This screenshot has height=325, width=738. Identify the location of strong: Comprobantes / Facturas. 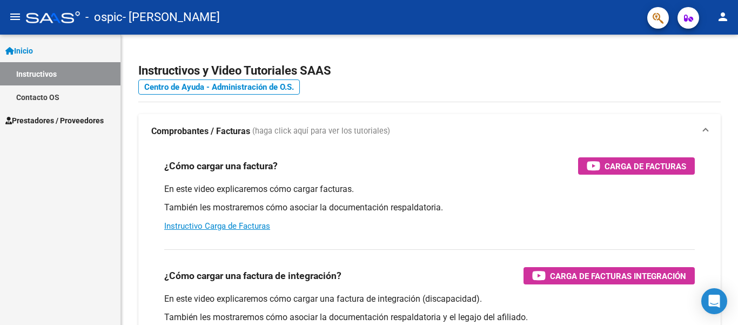
(201, 131).